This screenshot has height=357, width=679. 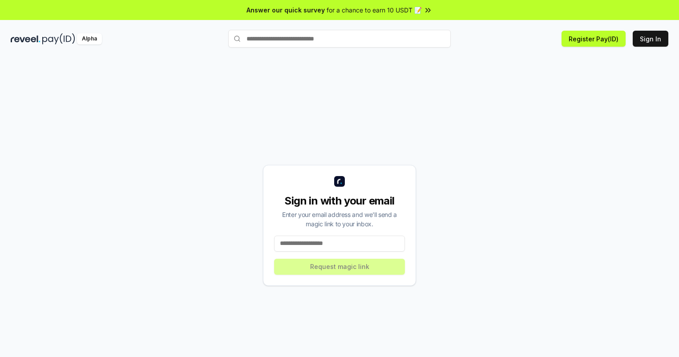 What do you see at coordinates (286, 10) in the screenshot?
I see `span: Answer our quick survey` at bounding box center [286, 10].